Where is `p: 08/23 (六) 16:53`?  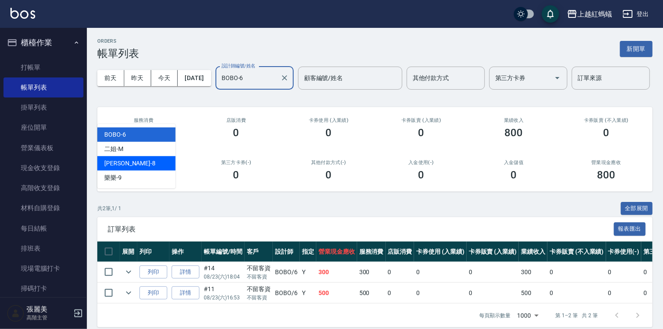
p: 08/23 (六) 16:53 is located at coordinates (223, 297).